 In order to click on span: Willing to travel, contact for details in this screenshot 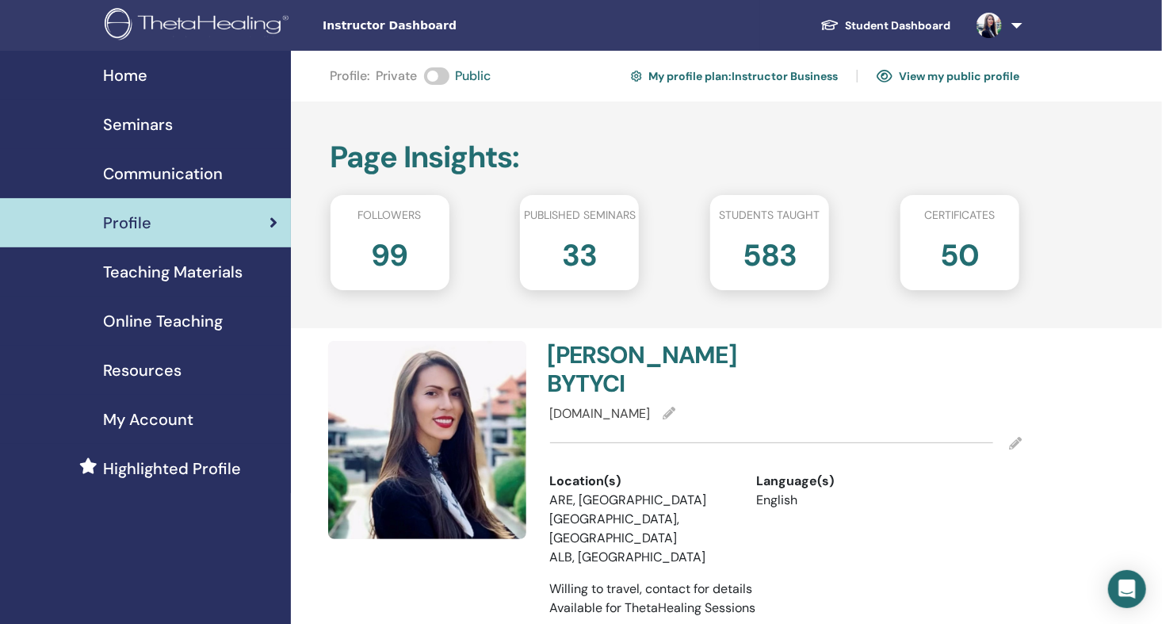, I will do `click(651, 588)`.